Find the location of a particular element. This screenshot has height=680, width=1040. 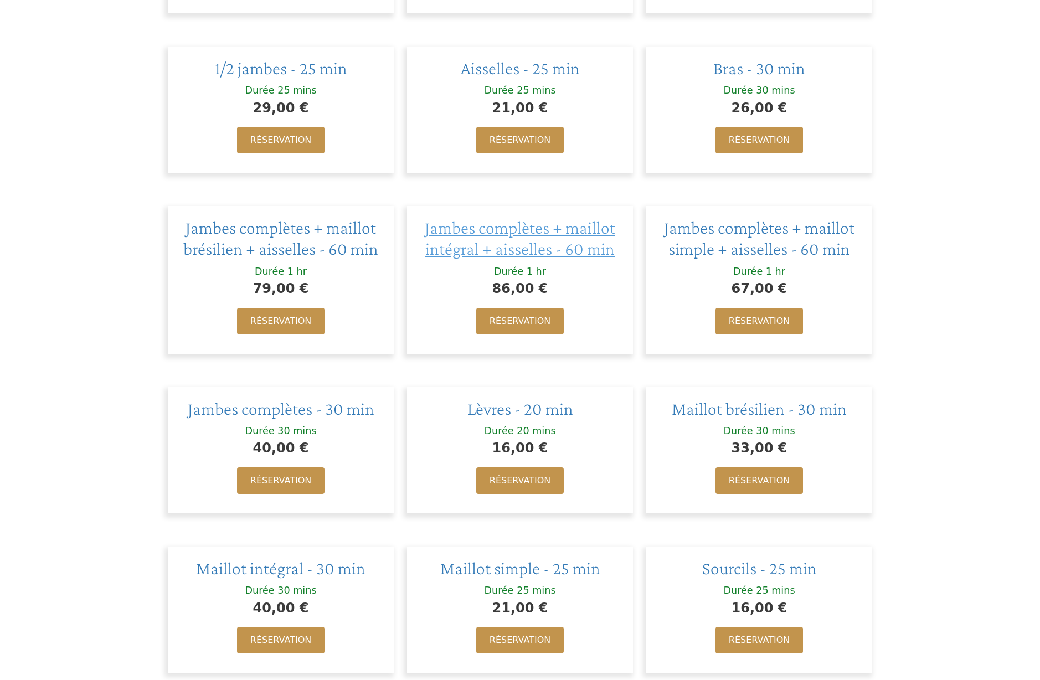

div: 67,00 € is located at coordinates (759, 288).